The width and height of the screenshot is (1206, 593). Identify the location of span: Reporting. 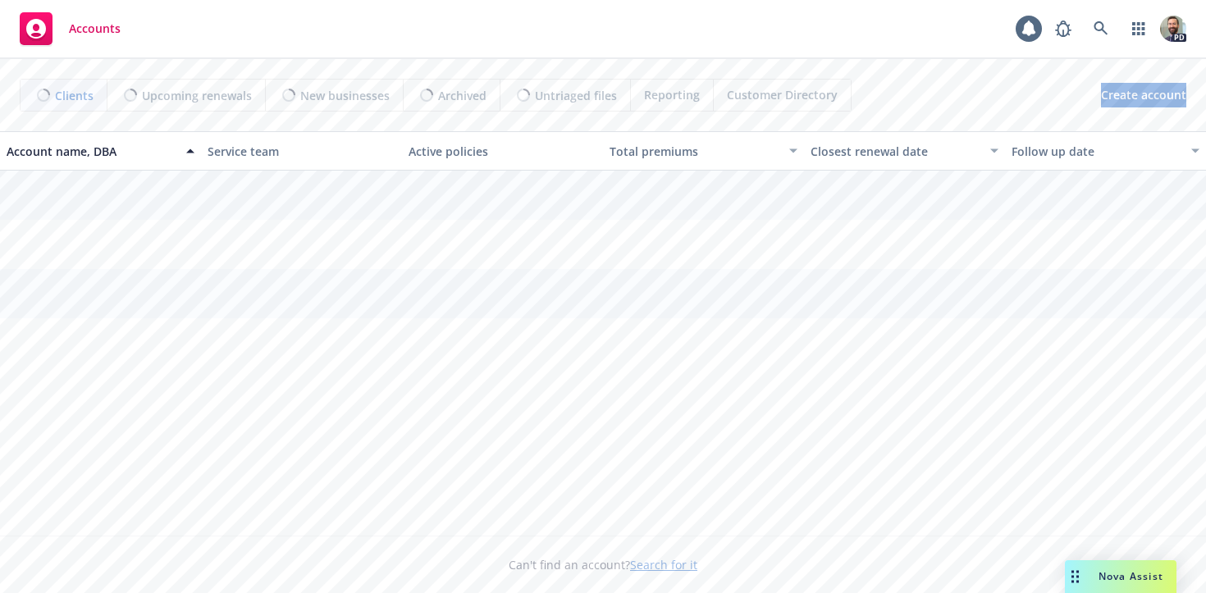
(672, 94).